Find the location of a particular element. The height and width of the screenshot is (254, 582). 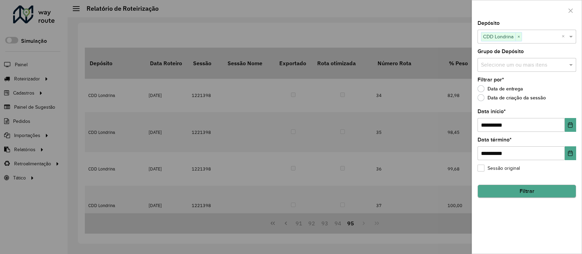

label: Sessão original is located at coordinates (499, 168).